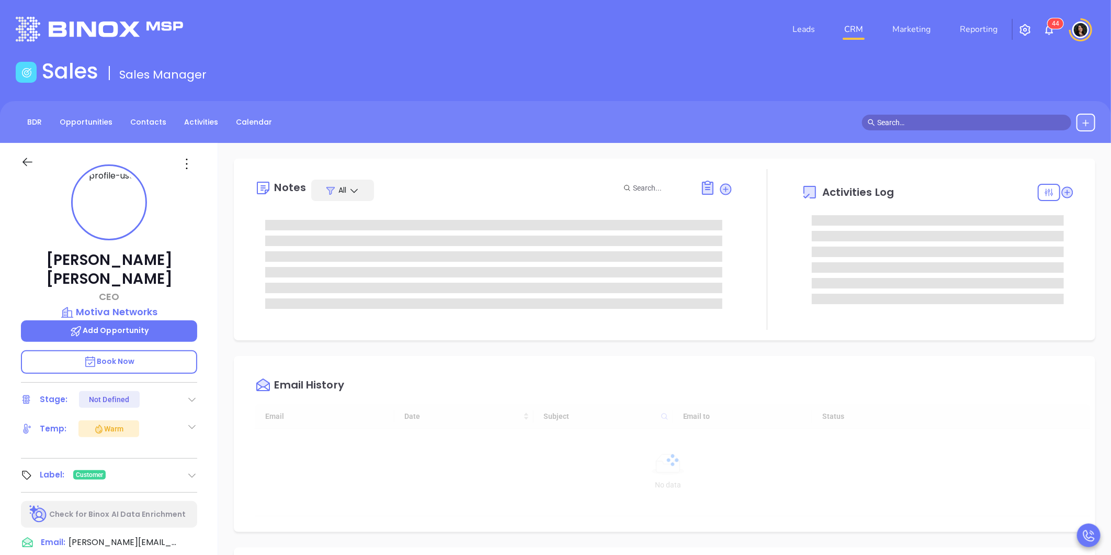  Describe the element at coordinates (858, 192) in the screenshot. I see `span: Activities Log` at that location.